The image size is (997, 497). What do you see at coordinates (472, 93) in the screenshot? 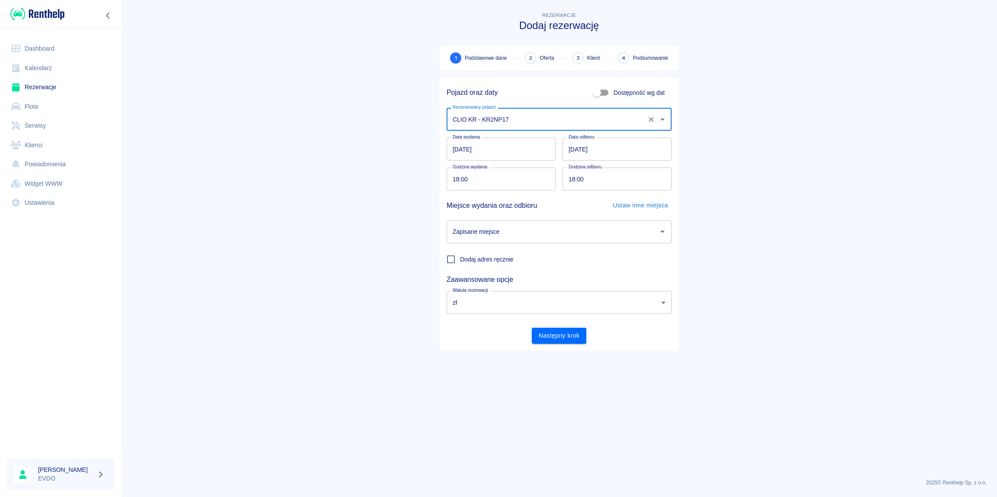
I see `h5: Pojazd oraz daty` at bounding box center [472, 93].